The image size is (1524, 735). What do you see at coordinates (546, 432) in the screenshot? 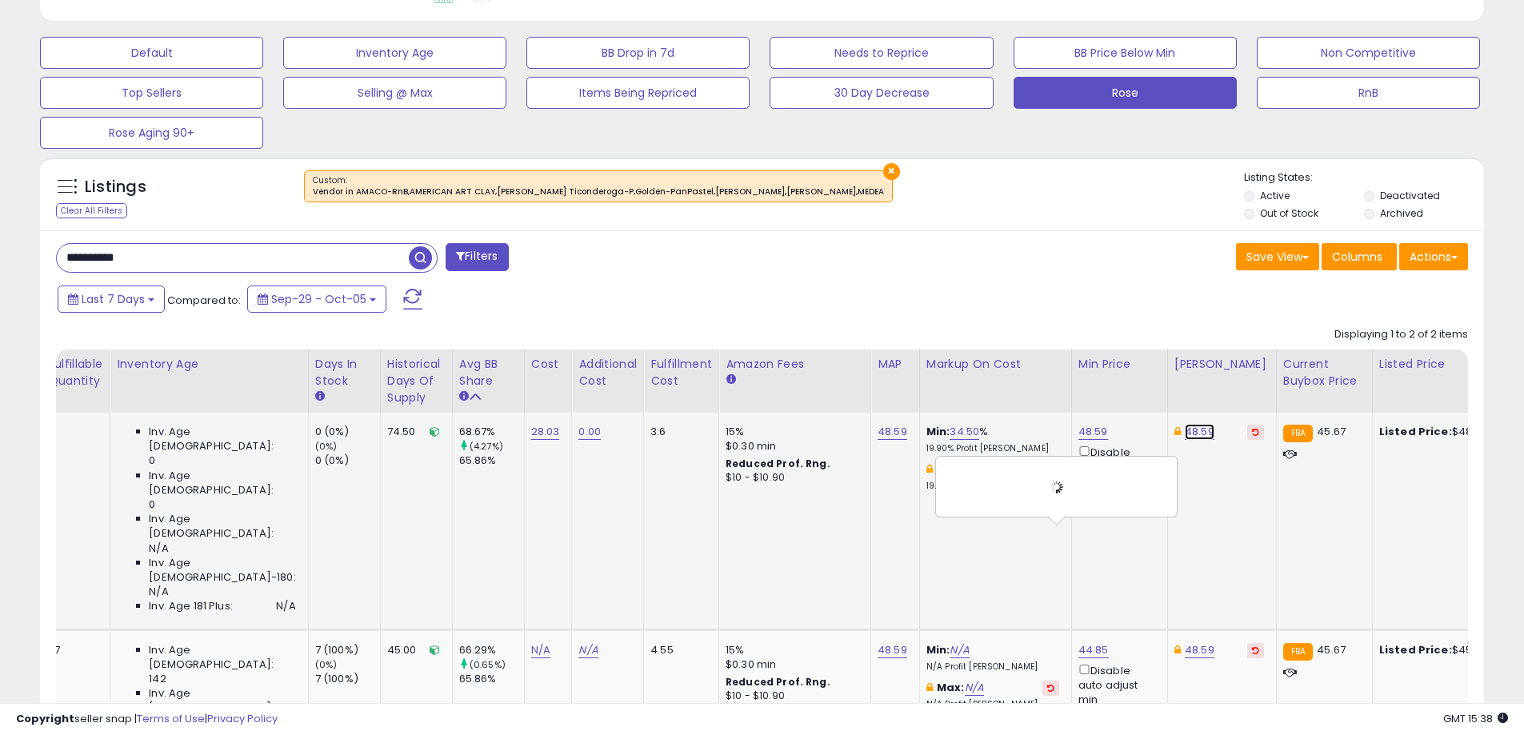
I see `a: 28.03` at bounding box center [546, 432].